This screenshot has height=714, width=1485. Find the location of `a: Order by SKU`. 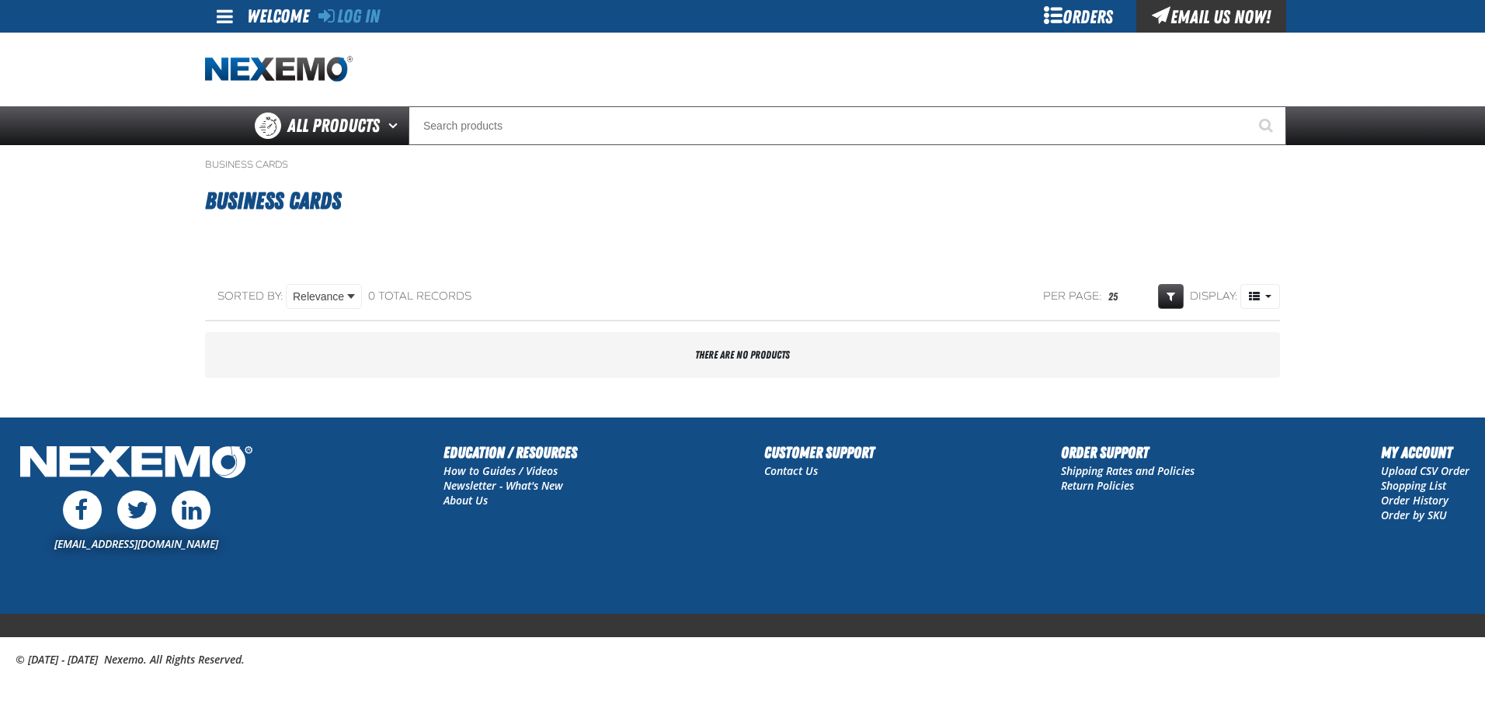

a: Order by SKU is located at coordinates (1413, 515).